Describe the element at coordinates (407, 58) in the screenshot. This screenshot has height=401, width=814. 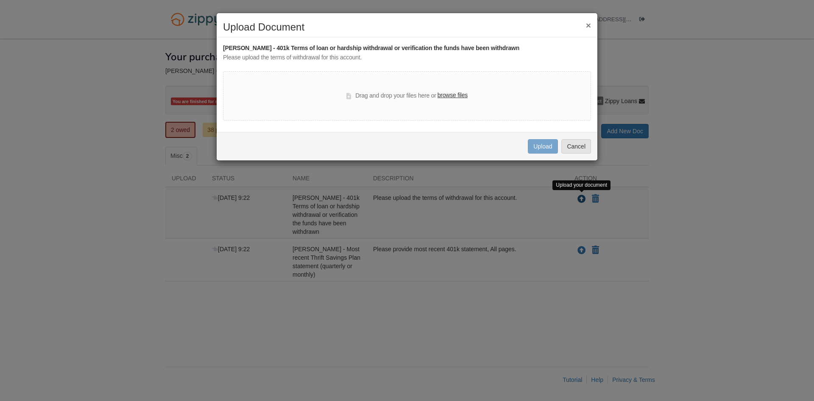
I see `div: Please upload the terms of withdrawal for this account.` at that location.